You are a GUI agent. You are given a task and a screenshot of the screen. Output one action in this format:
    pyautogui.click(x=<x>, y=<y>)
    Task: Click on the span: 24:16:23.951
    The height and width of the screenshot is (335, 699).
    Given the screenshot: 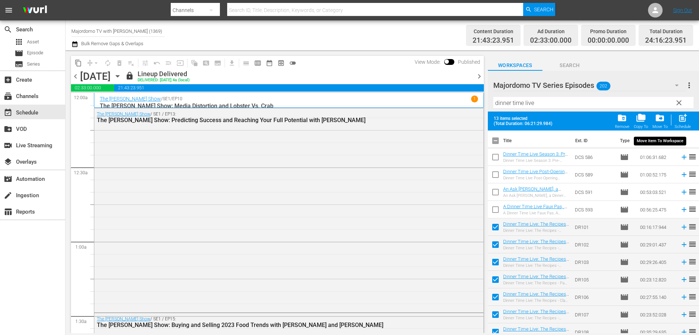 What is the action you would take?
    pyautogui.click(x=666, y=40)
    